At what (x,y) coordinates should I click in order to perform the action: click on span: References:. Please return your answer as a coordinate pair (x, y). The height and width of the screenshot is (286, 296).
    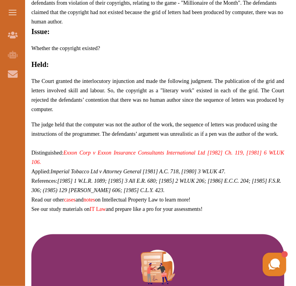
    Looking at the image, I should click on (156, 186).